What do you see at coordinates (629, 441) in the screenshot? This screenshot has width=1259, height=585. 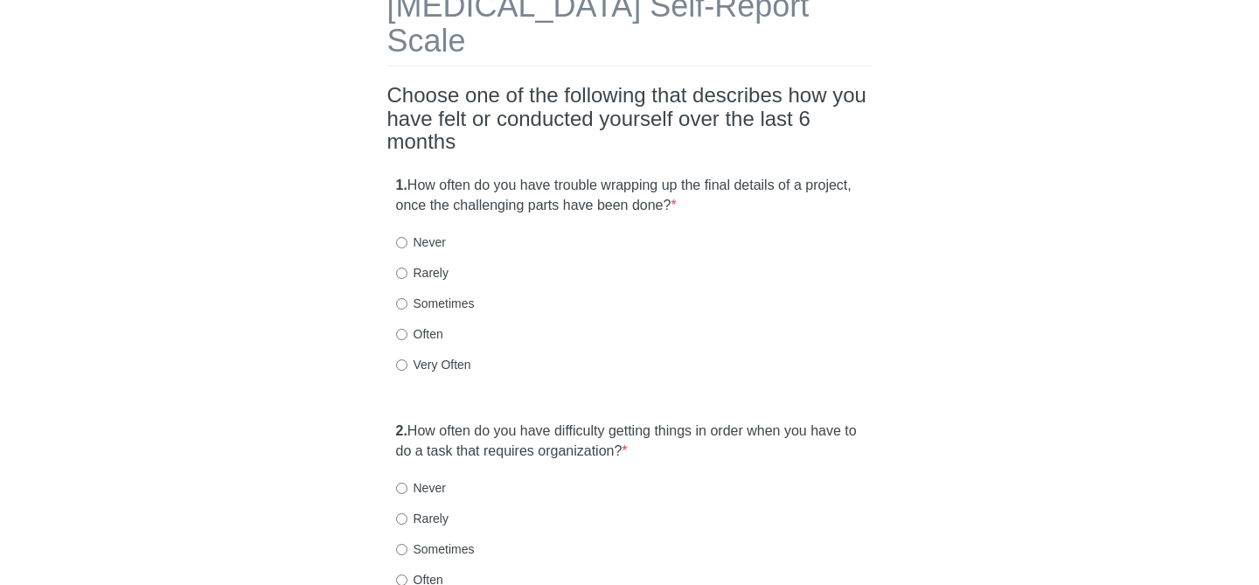 I see `label: How often do you have difficulty getting things in order when you have to do a task that requires...` at bounding box center [629, 441].